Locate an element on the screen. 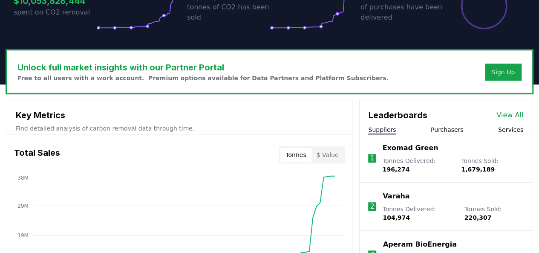 This screenshot has height=253, width=539. a: Aperam BioEnergia is located at coordinates (420, 244).